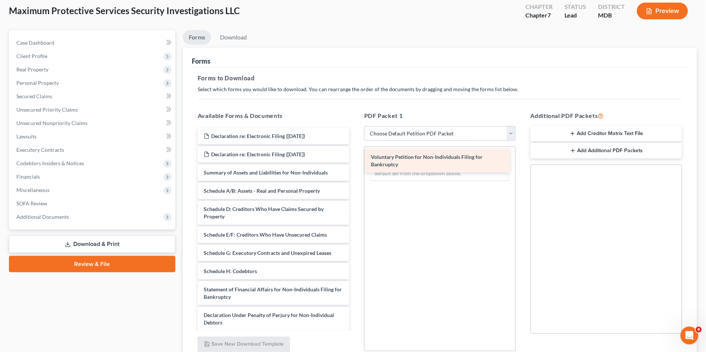 This screenshot has width=706, height=352. I want to click on a: Lawsuits, so click(93, 137).